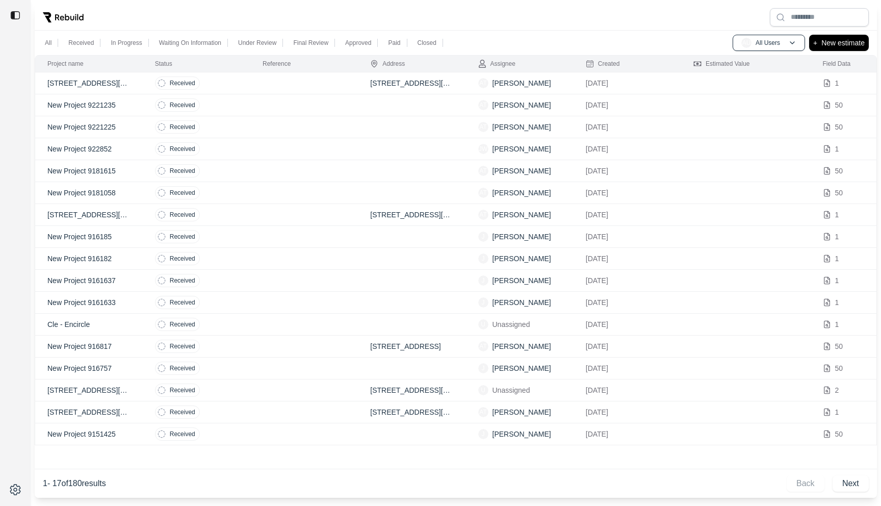  What do you see at coordinates (190, 43) in the screenshot?
I see `p: Waiting On Information` at bounding box center [190, 43].